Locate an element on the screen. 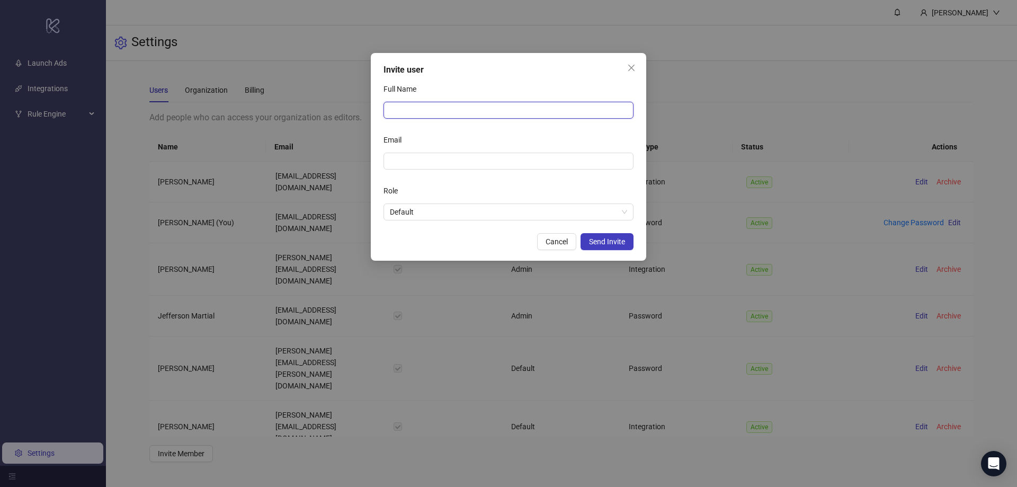 The image size is (1017, 487). span: Cancel is located at coordinates (557, 242).